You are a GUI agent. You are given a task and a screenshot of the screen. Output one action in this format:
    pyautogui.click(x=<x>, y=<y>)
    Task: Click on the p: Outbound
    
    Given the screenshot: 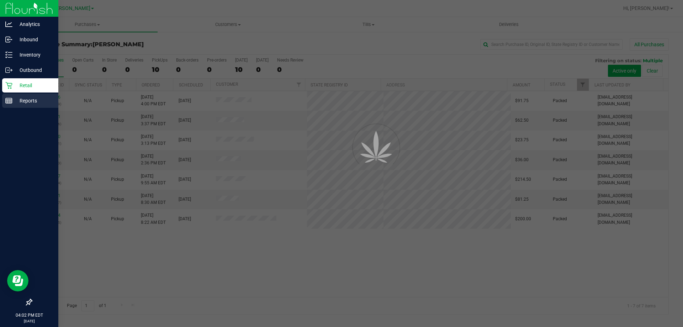 What is the action you would take?
    pyautogui.click(x=34, y=70)
    